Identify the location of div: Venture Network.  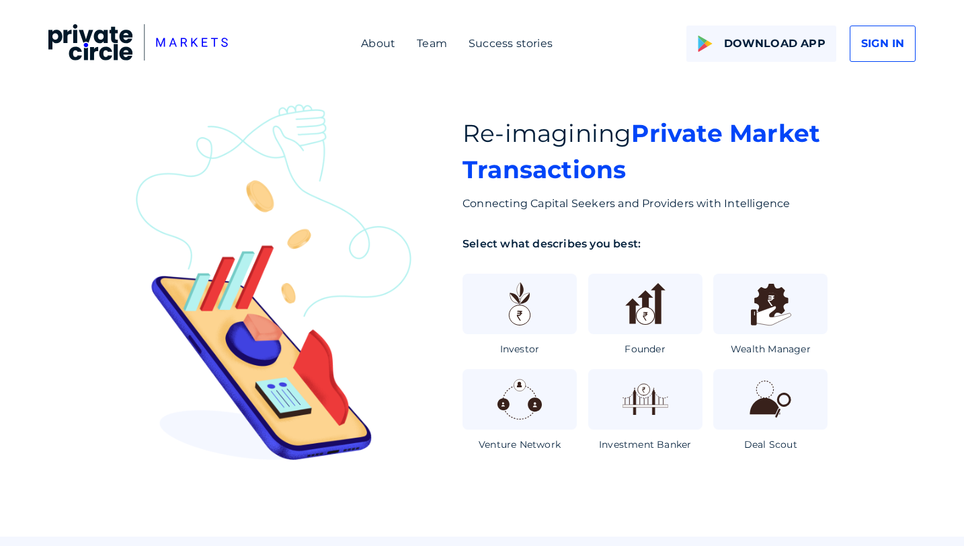
(520, 445).